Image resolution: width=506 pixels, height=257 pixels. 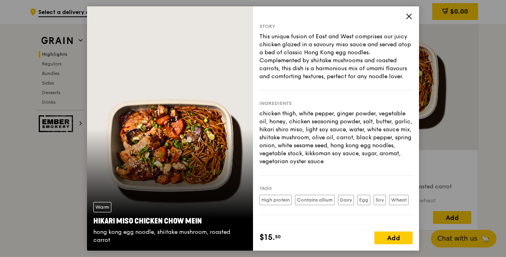 I want to click on div: Add, so click(x=393, y=238).